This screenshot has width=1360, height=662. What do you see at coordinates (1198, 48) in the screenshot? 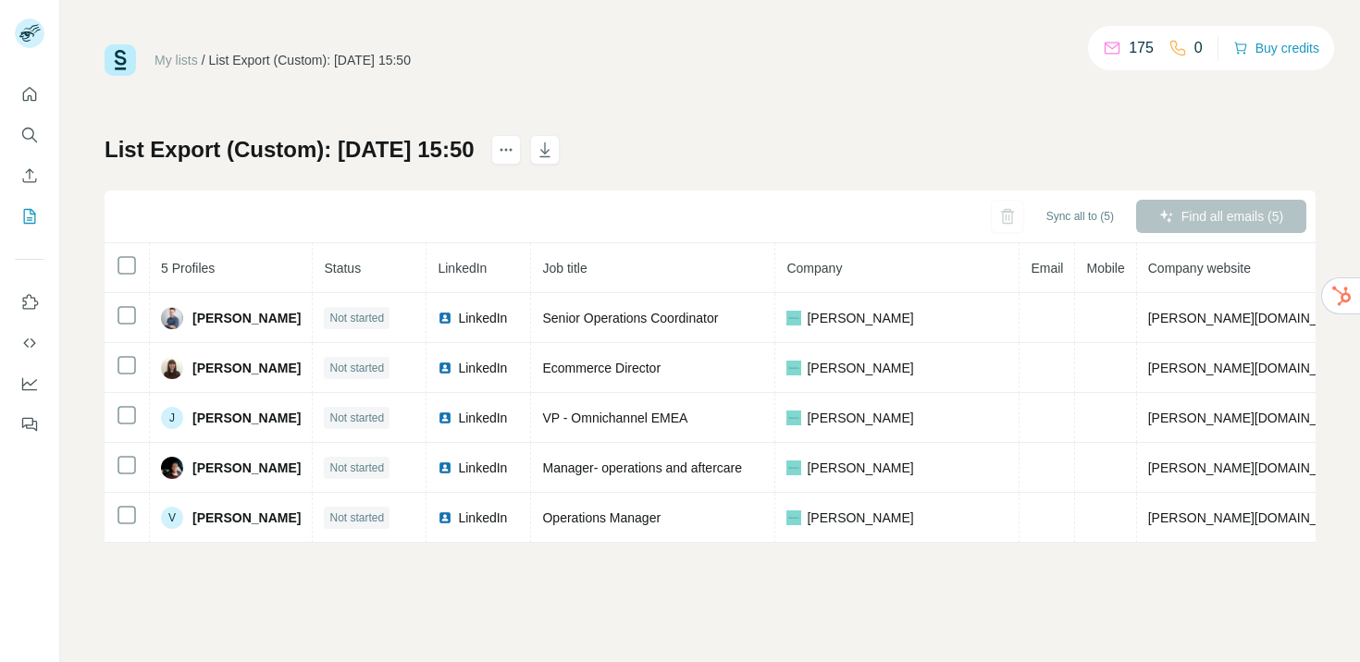
I see `p: 0` at bounding box center [1198, 48].